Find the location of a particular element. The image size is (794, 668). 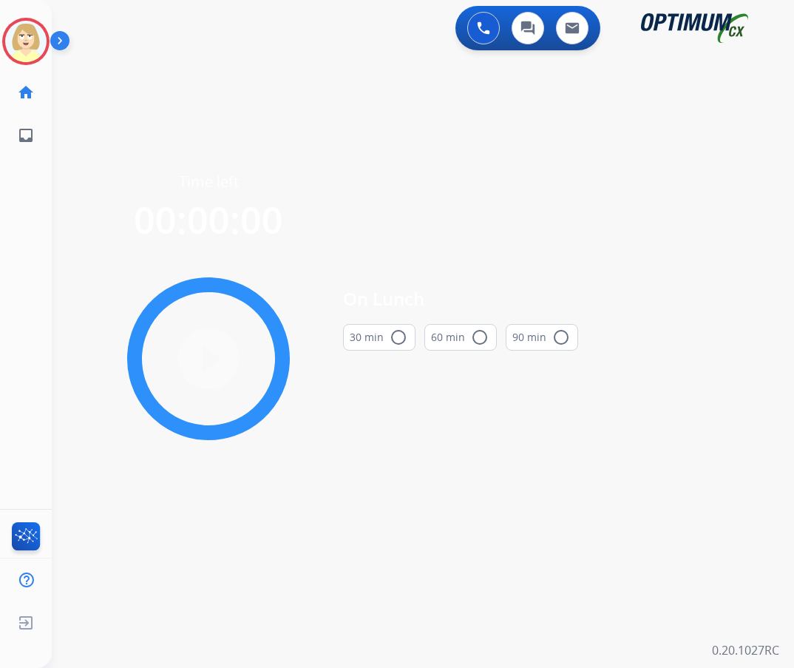

mat-icon: home is located at coordinates (26, 92).